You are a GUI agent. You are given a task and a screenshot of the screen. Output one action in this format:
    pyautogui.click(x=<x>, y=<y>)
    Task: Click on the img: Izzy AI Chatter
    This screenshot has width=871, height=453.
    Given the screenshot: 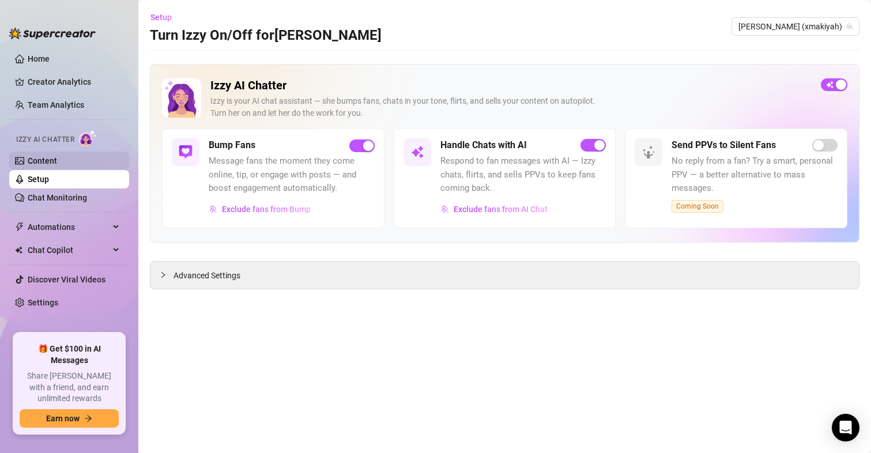 What is the action you would take?
    pyautogui.click(x=182, y=98)
    